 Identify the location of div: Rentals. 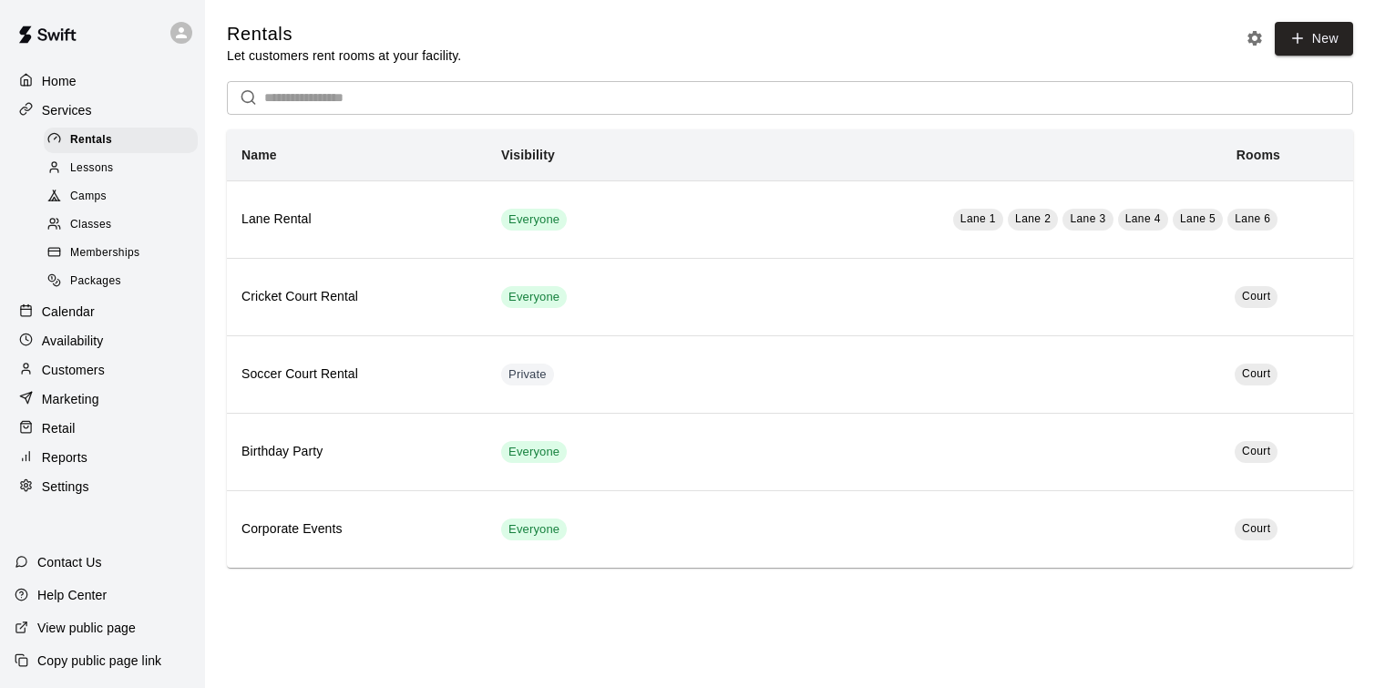
(120, 140).